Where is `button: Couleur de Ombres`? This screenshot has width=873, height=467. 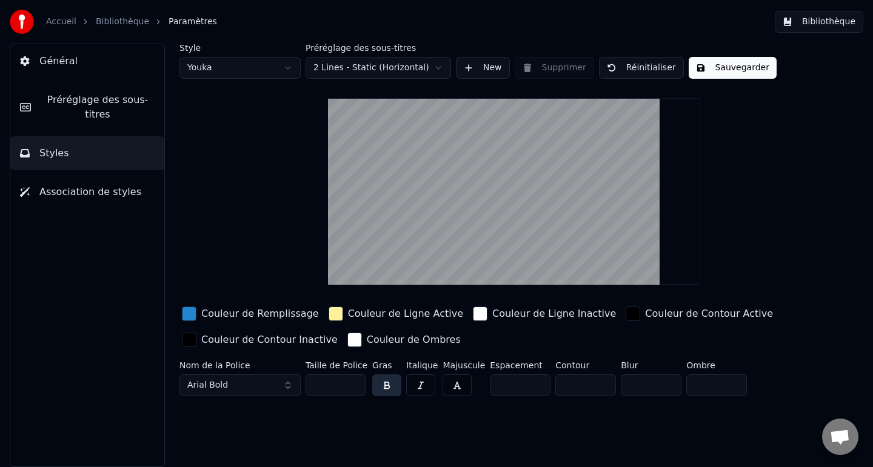
button: Couleur de Ombres is located at coordinates (404, 340).